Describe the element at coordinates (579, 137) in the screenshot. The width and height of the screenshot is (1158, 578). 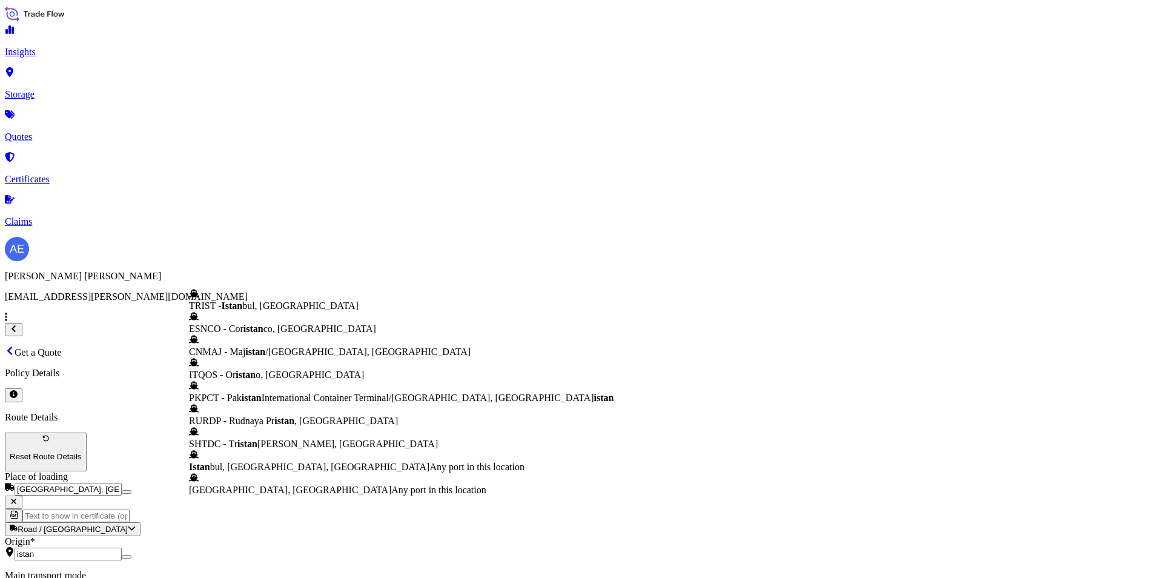
I see `p: Quotes` at that location.